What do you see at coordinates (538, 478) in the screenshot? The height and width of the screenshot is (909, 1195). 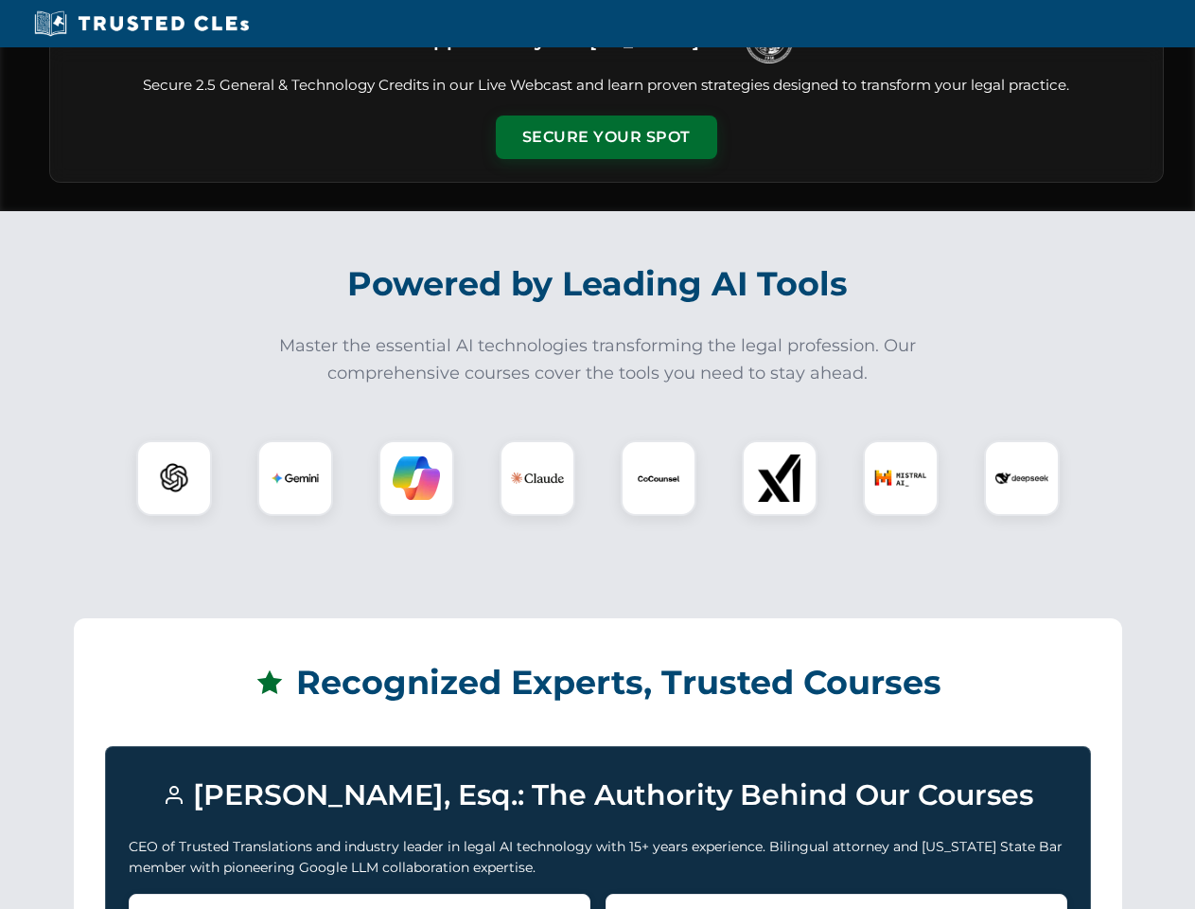 I see `div: Claude` at bounding box center [538, 478].